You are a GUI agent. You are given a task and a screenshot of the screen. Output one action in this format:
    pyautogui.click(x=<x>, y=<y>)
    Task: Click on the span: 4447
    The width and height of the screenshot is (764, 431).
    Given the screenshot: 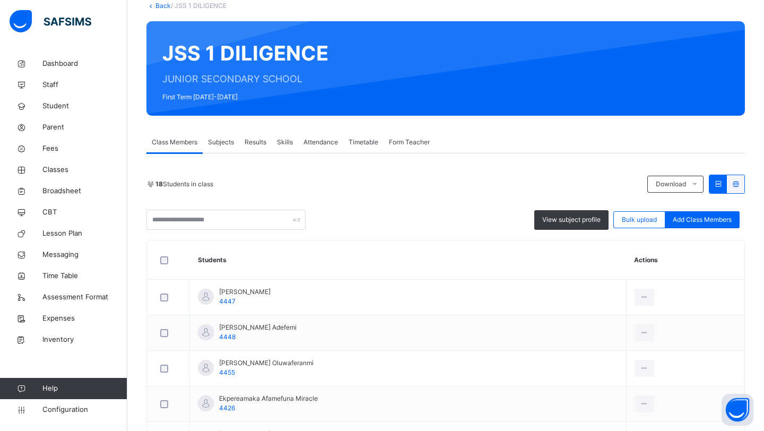 What is the action you would take?
    pyautogui.click(x=227, y=301)
    